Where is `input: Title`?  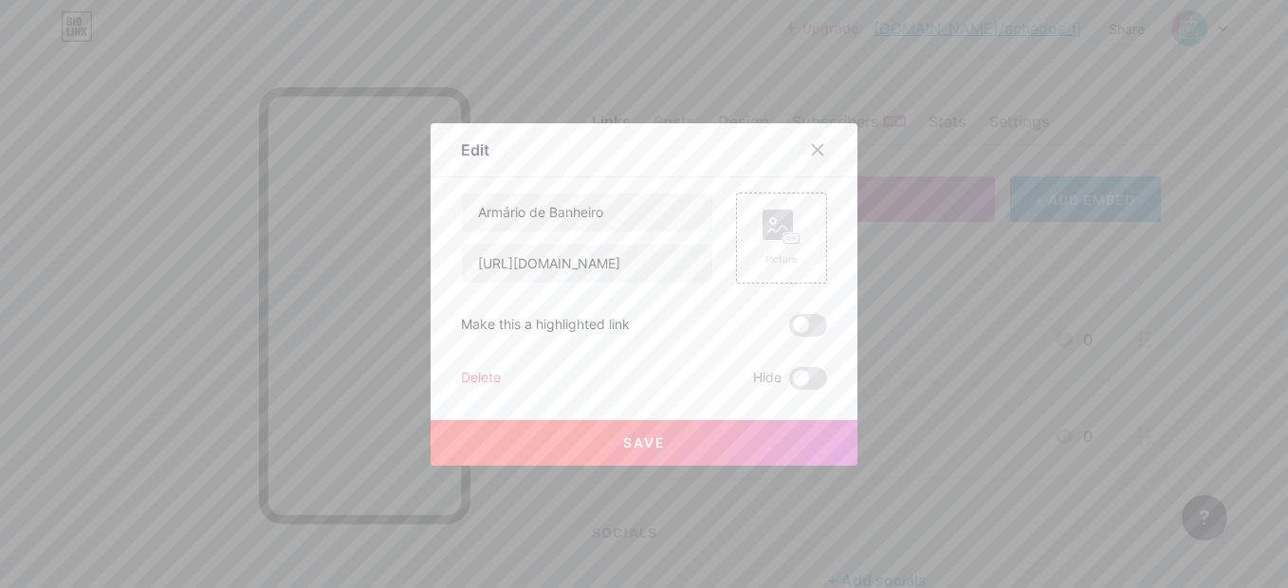 input: Title is located at coordinates (587, 212).